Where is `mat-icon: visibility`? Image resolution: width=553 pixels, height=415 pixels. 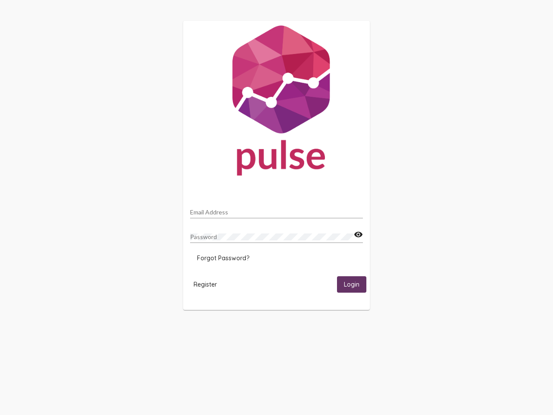
mat-icon: visibility is located at coordinates (358, 235).